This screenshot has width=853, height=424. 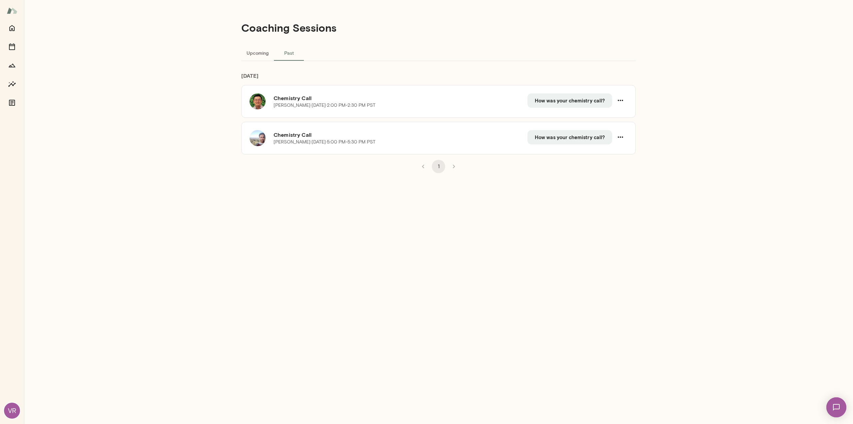 What do you see at coordinates (258, 53) in the screenshot?
I see `button: Upcoming` at bounding box center [258, 53].